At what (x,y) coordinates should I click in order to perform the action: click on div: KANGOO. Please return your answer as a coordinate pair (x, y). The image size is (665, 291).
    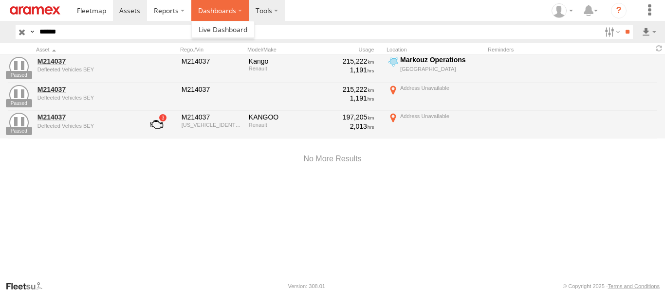
    Looking at the image, I should click on (284, 117).